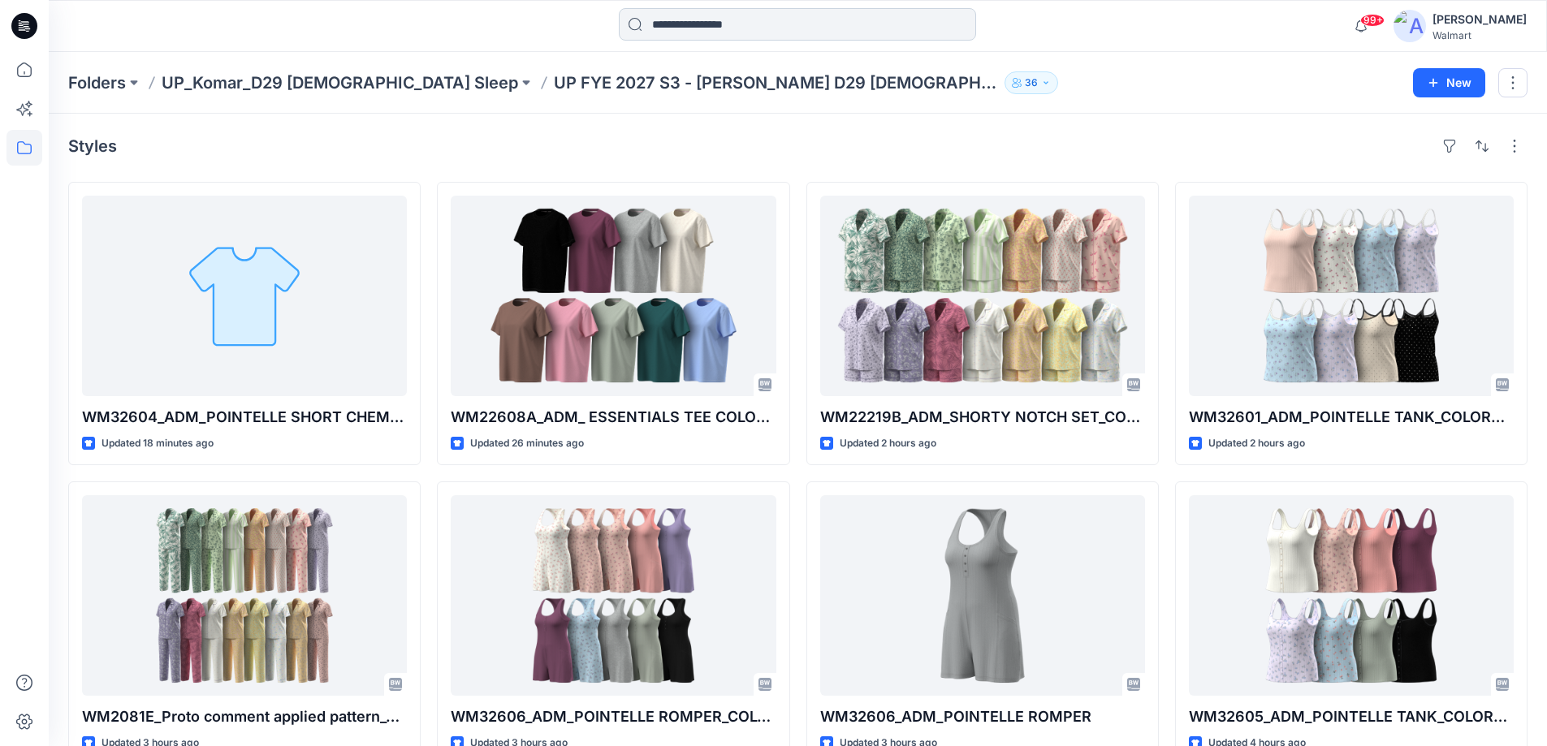 This screenshot has height=746, width=1547. Describe the element at coordinates (983, 717) in the screenshot. I see `p: WM32606_ADM_POINTELLE ROMPER` at that location.